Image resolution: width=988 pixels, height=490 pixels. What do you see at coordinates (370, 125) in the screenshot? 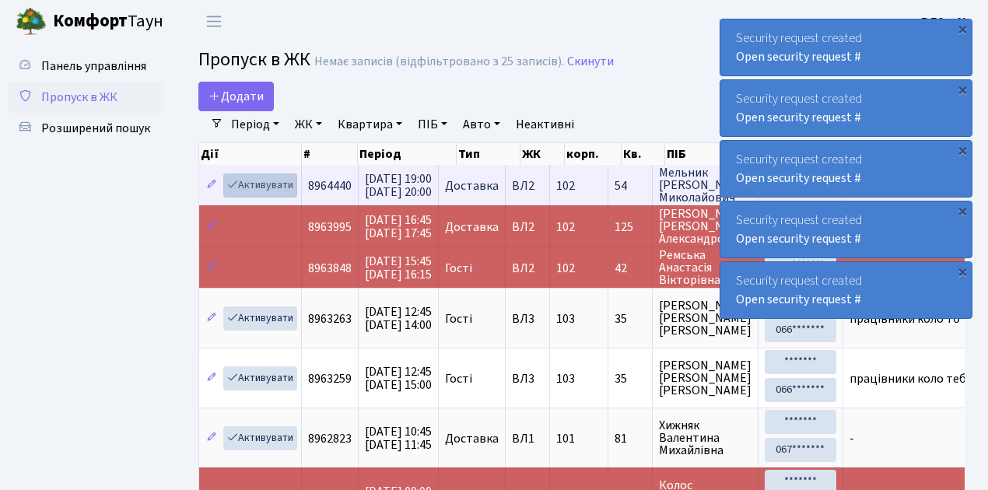
I see `a: Квартира` at bounding box center [370, 125].